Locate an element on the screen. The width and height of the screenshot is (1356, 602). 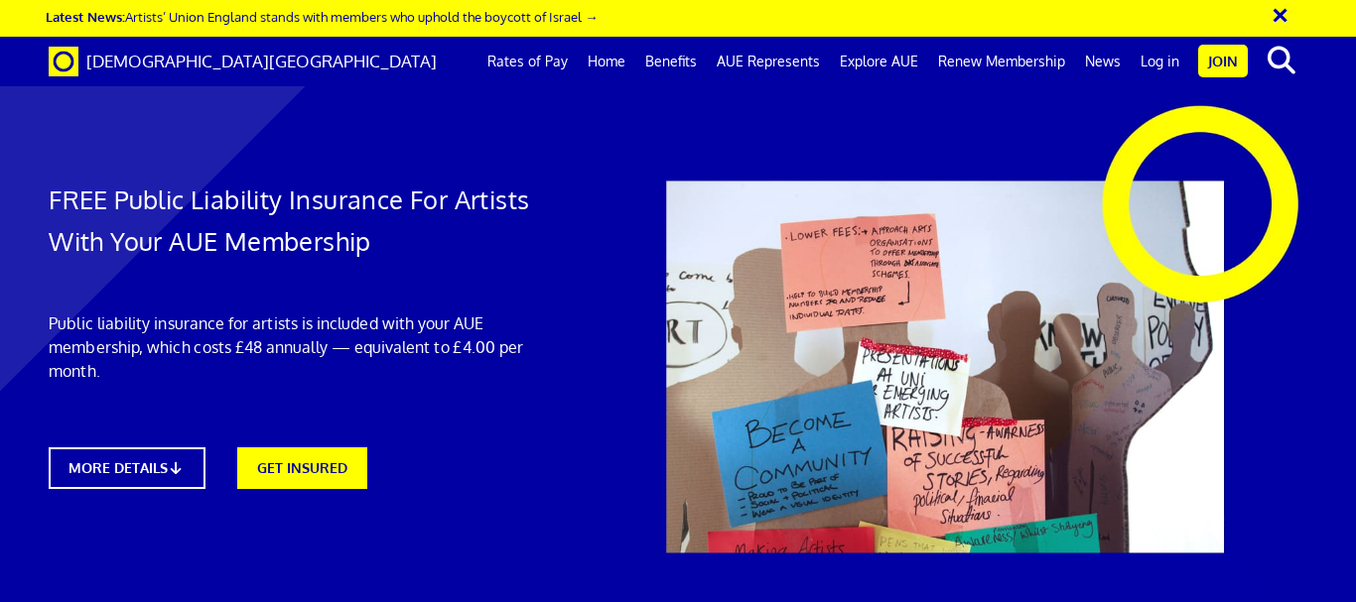
button: search is located at coordinates (1281, 61).